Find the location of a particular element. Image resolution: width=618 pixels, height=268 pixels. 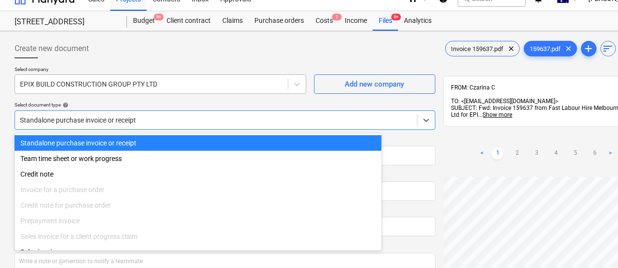

div: Chat Widget is located at coordinates (594, 244).